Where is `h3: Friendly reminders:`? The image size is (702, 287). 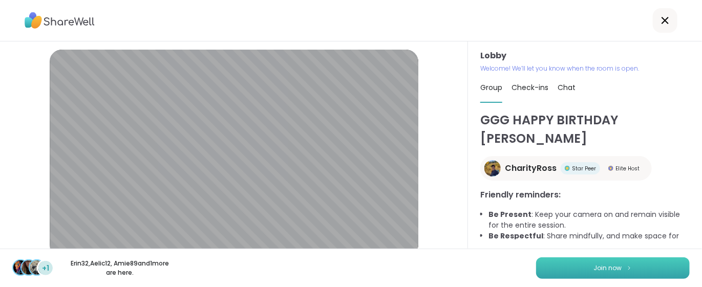 h3: Friendly reminders: is located at coordinates (585, 195).